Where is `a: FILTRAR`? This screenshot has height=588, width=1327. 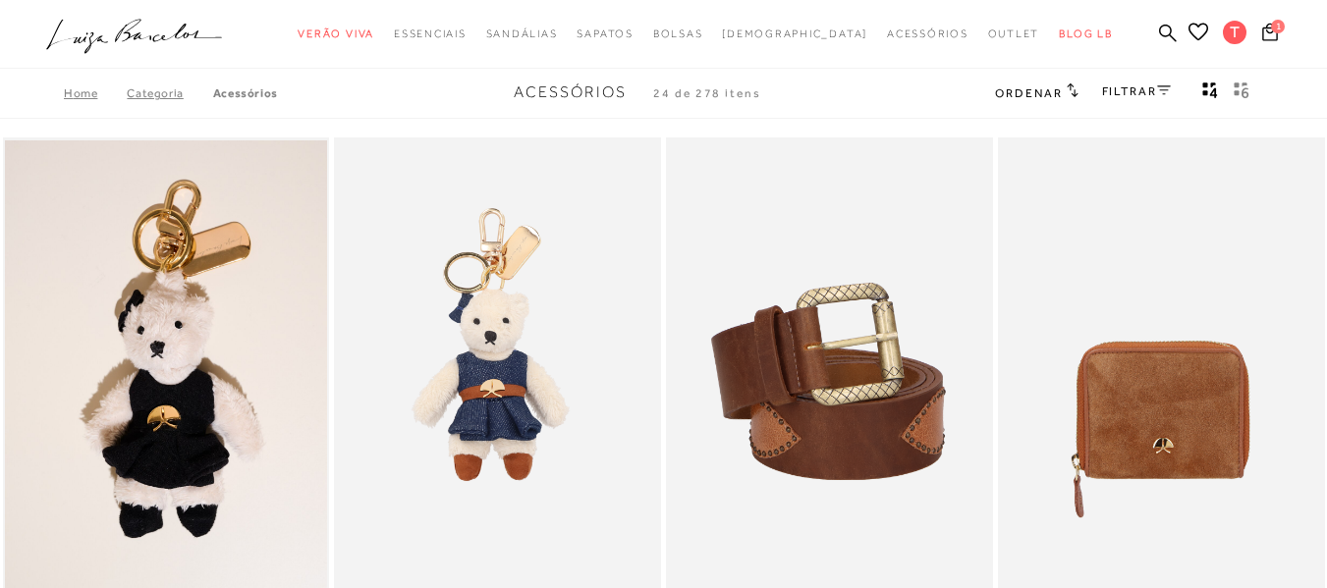 a: FILTRAR is located at coordinates (1136, 91).